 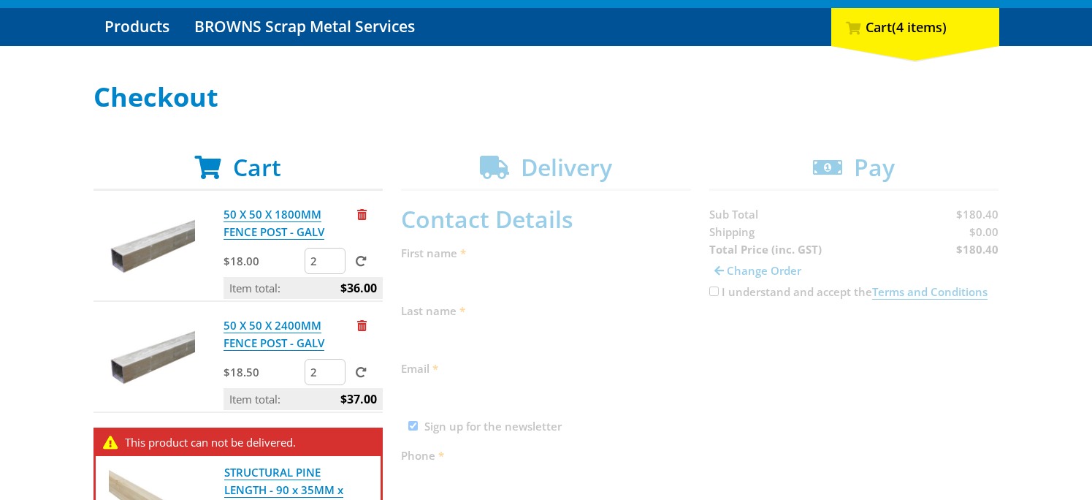 What do you see at coordinates (151, 249) in the screenshot?
I see `img: 50 X 50 X 1800MM FENCE POST - GALV` at bounding box center [151, 249].